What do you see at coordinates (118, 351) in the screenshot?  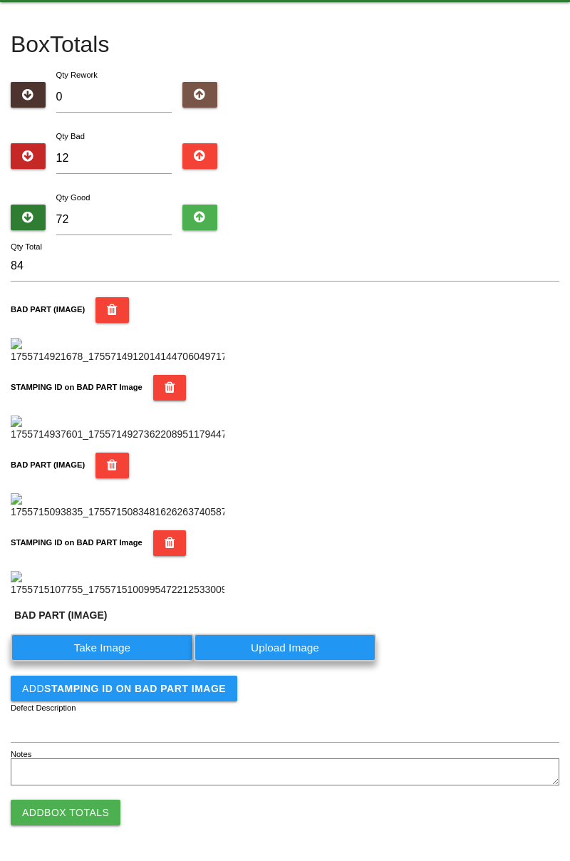 I see `img: 1755714921678_17557149120141447060497178389594.jpg` at bounding box center [118, 351].